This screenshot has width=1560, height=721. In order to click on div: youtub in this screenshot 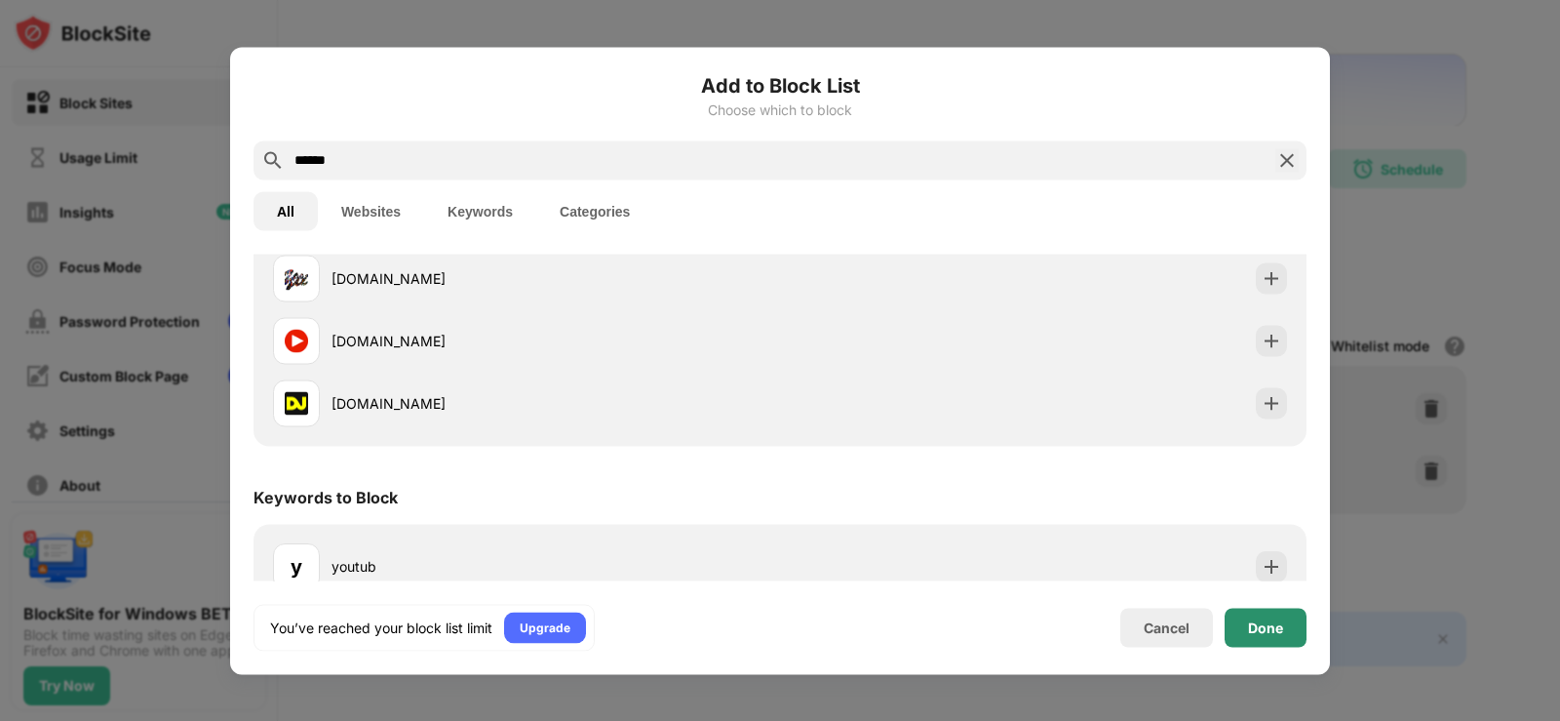, I will do `click(556, 566)`.